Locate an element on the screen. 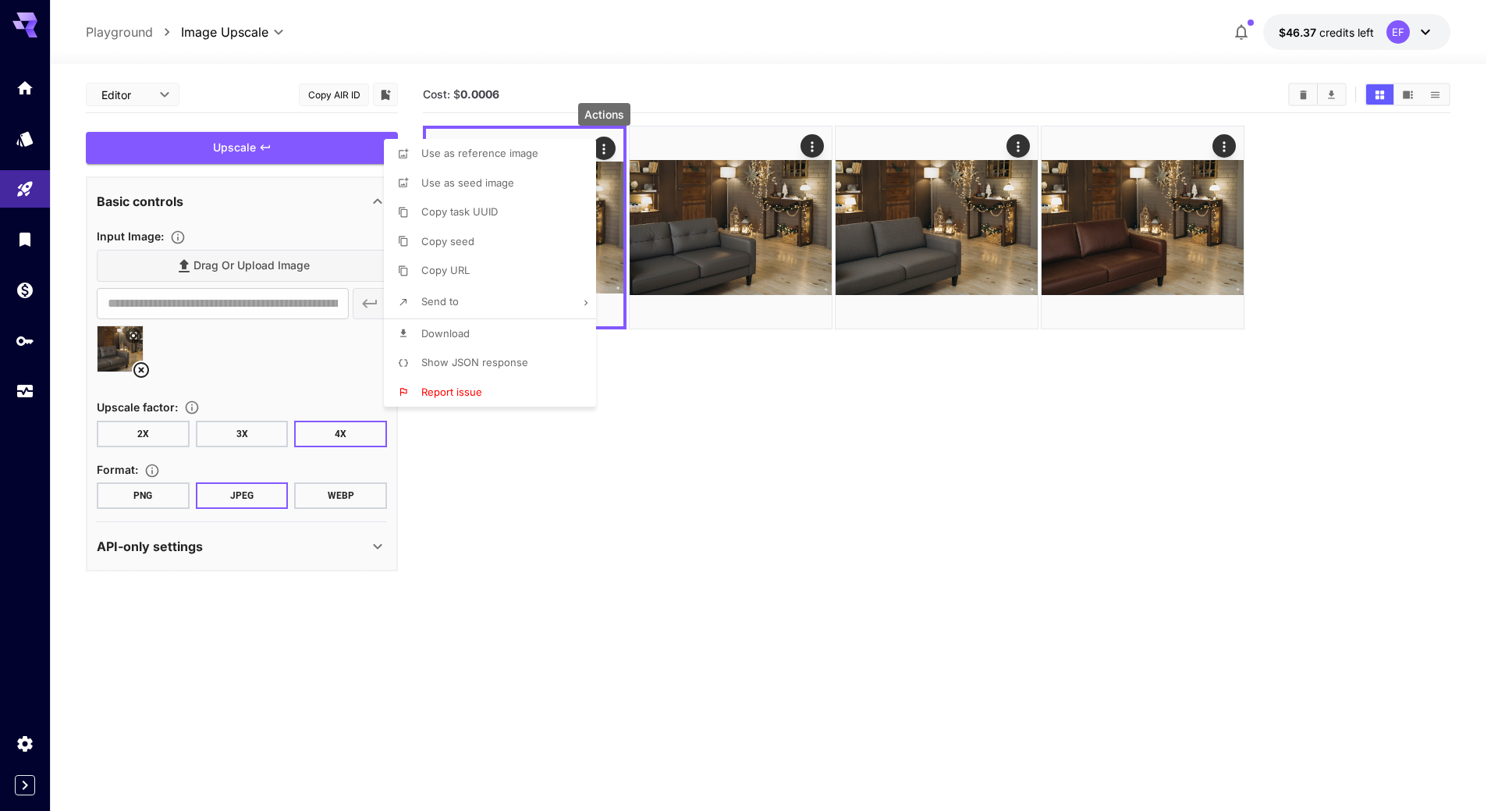 The image size is (1498, 811). span: Report issue is located at coordinates (452, 392).